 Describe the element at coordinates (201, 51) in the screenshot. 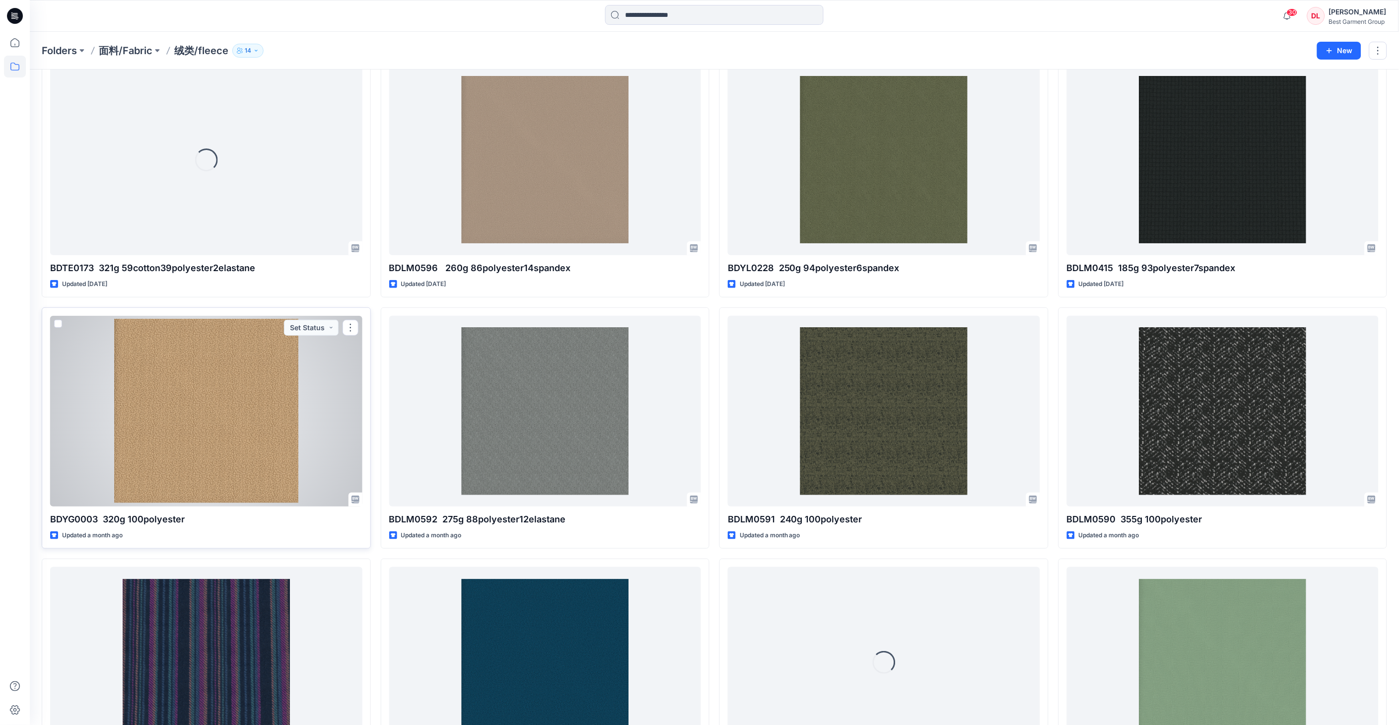

I see `p: 绒类/fleece` at that location.